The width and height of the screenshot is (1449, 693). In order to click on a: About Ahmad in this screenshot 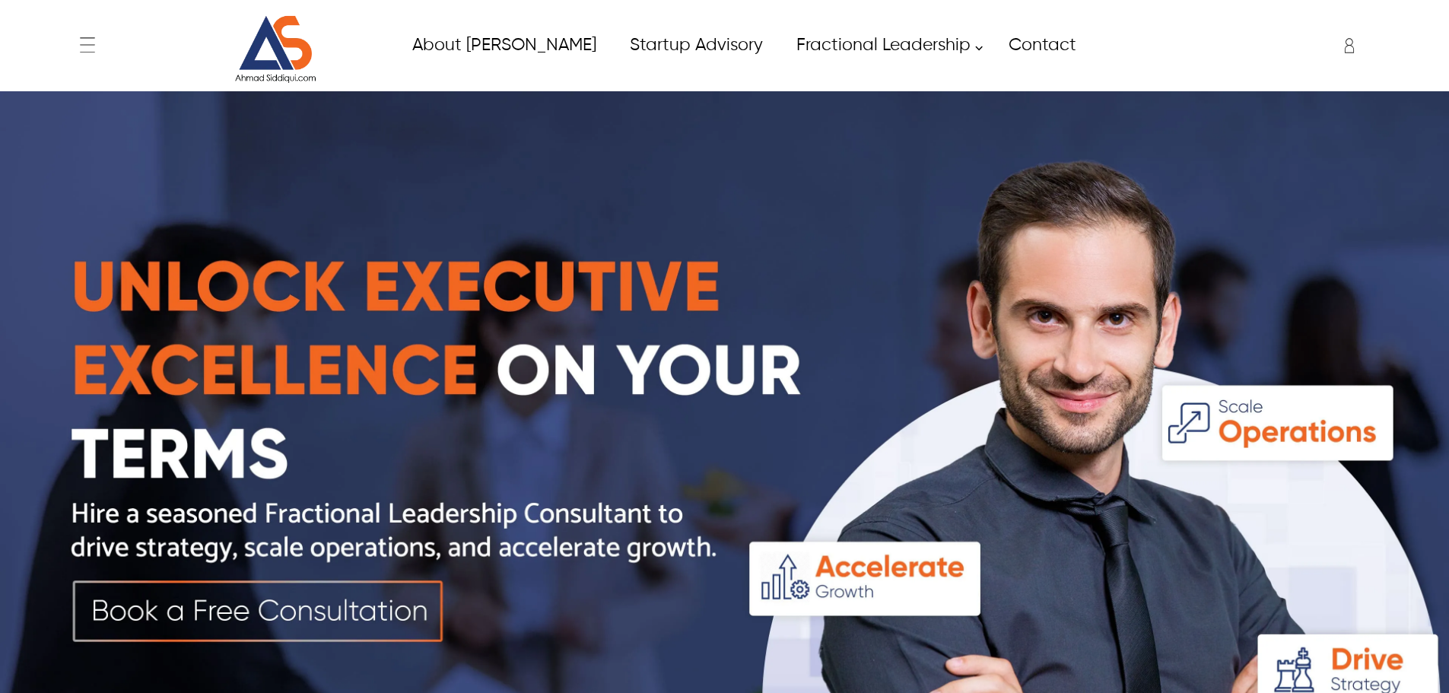, I will do `click(504, 45)`.